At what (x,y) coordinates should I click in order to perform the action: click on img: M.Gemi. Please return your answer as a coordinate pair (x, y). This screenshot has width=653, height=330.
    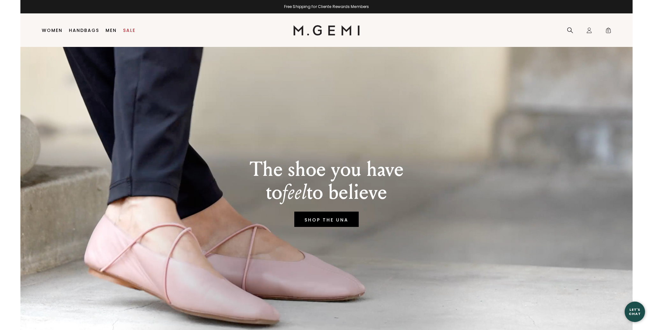
    Looking at the image, I should click on (327, 30).